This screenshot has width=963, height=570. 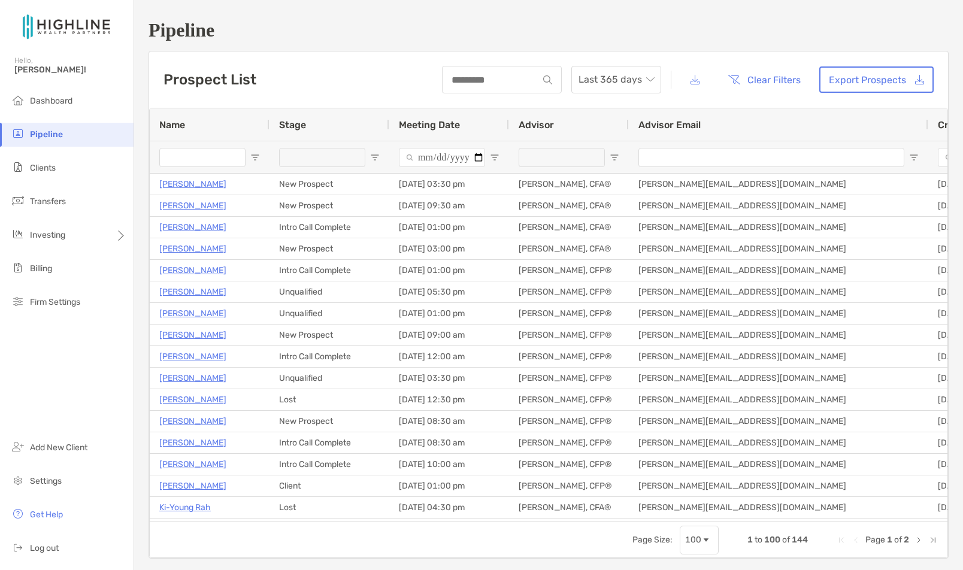 What do you see at coordinates (855, 540) in the screenshot?
I see `div: Previous Page` at bounding box center [855, 540].